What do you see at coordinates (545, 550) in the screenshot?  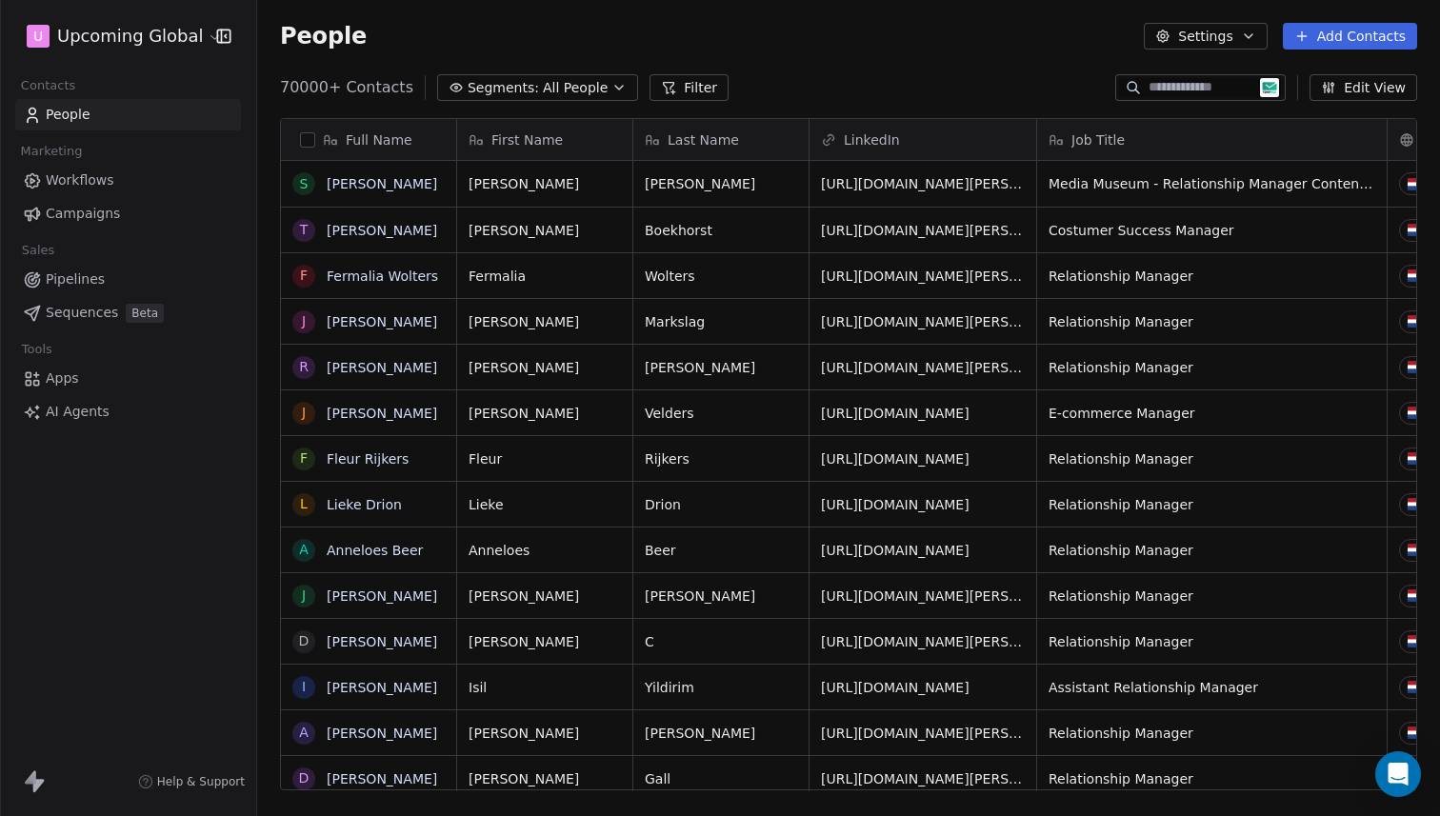 I see `span: Anneloes` at bounding box center [545, 550].